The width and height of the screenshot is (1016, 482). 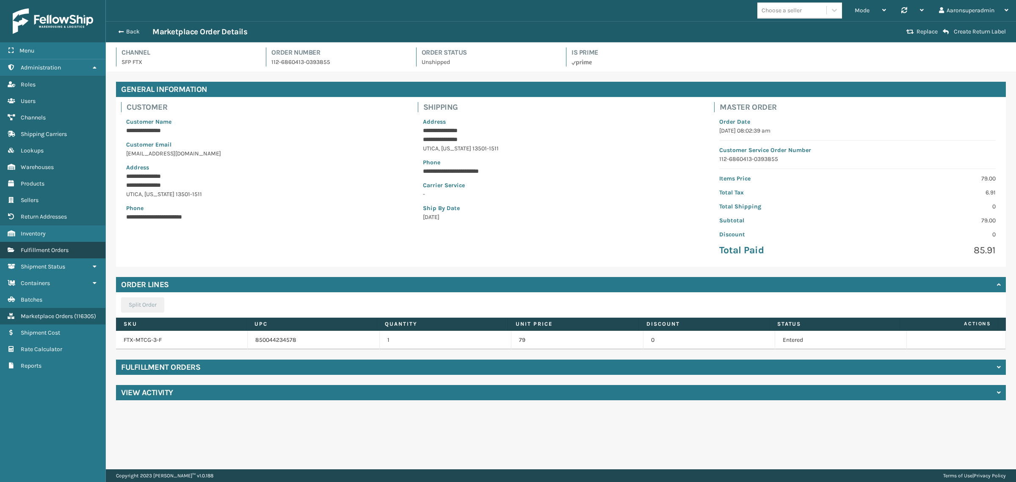 What do you see at coordinates (200, 32) in the screenshot?
I see `h3: Marketplace Order Details` at bounding box center [200, 32].